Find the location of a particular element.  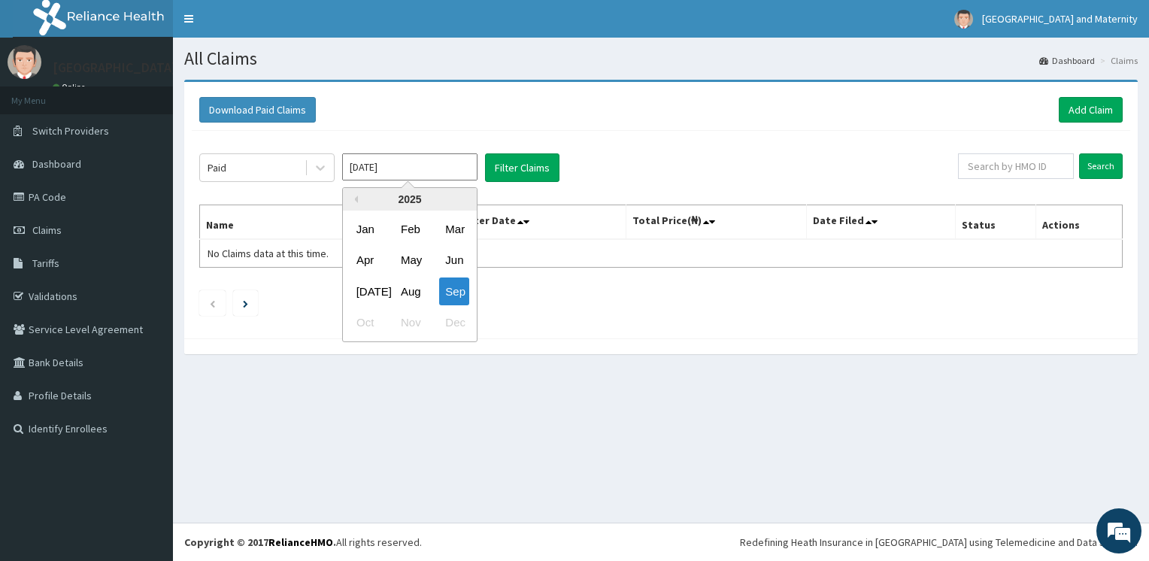

div: Choose July 2025 is located at coordinates (365, 291).